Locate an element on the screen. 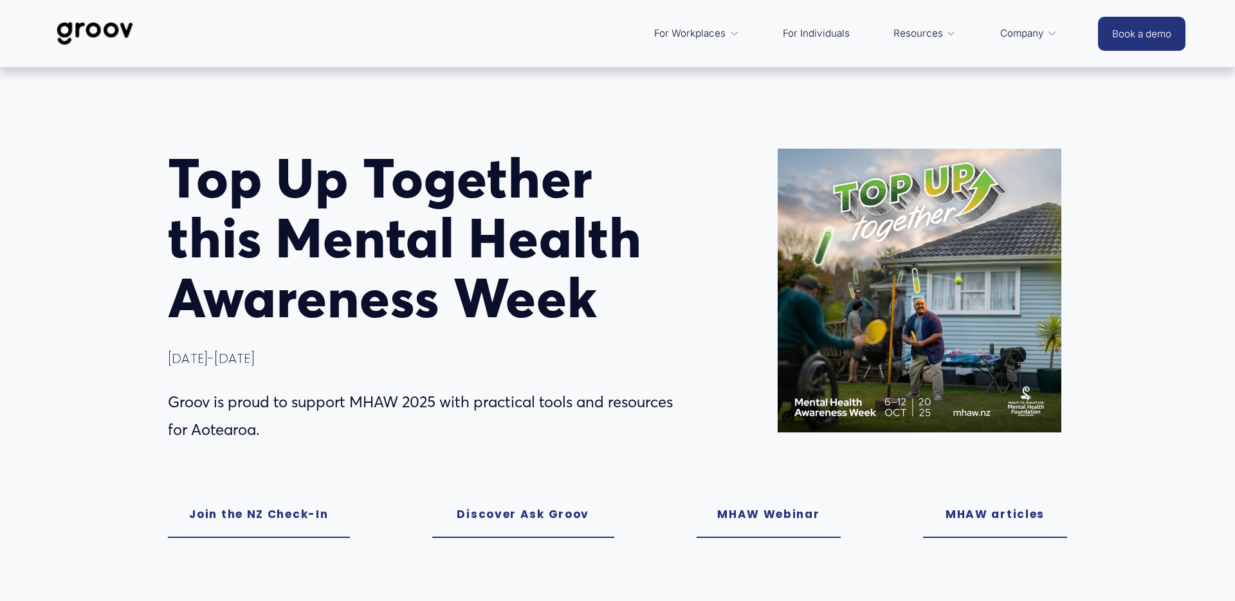  a: MHAW Webinar is located at coordinates (769, 514).